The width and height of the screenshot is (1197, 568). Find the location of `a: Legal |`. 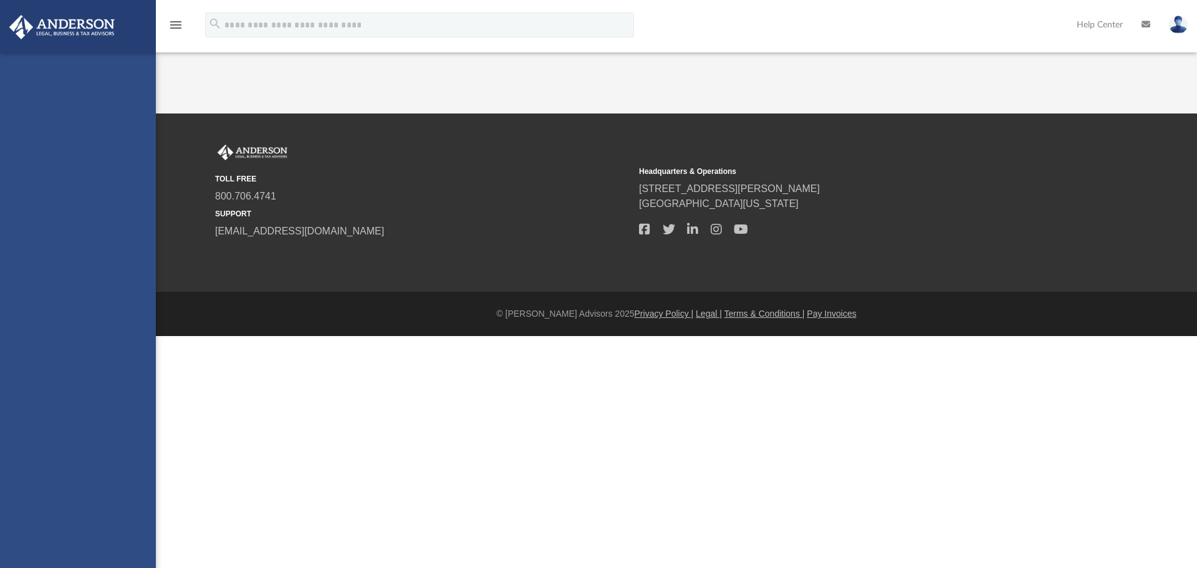

a: Legal | is located at coordinates (709, 314).